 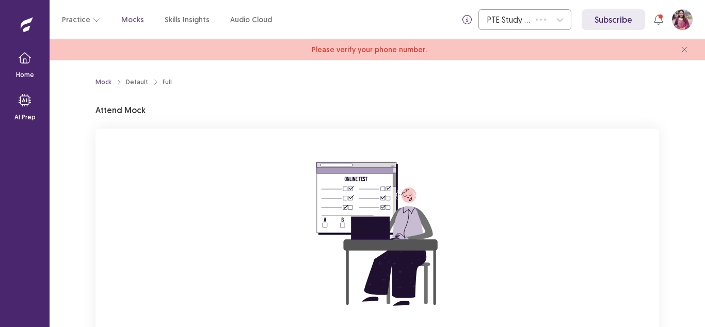 I want to click on button: close, so click(x=684, y=50).